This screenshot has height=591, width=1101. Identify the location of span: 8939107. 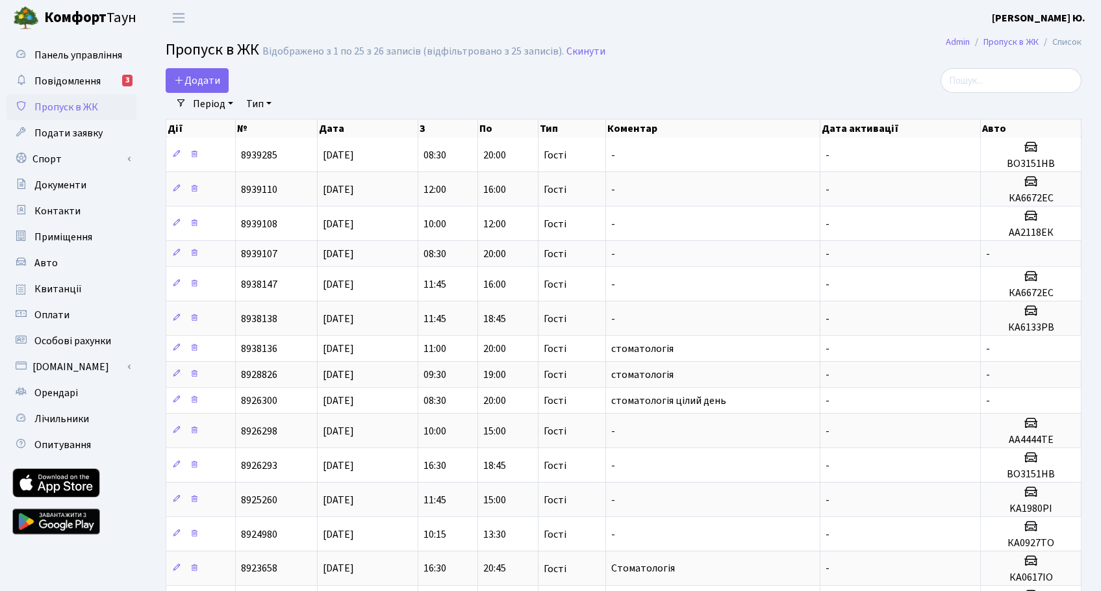
(259, 254).